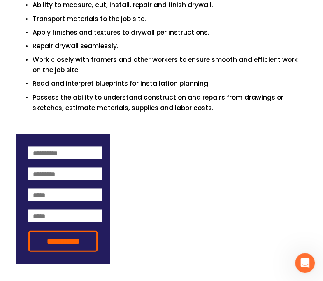 The width and height of the screenshot is (323, 281). Describe the element at coordinates (170, 45) in the screenshot. I see `p: Repair drywall seamlessly.` at that location.